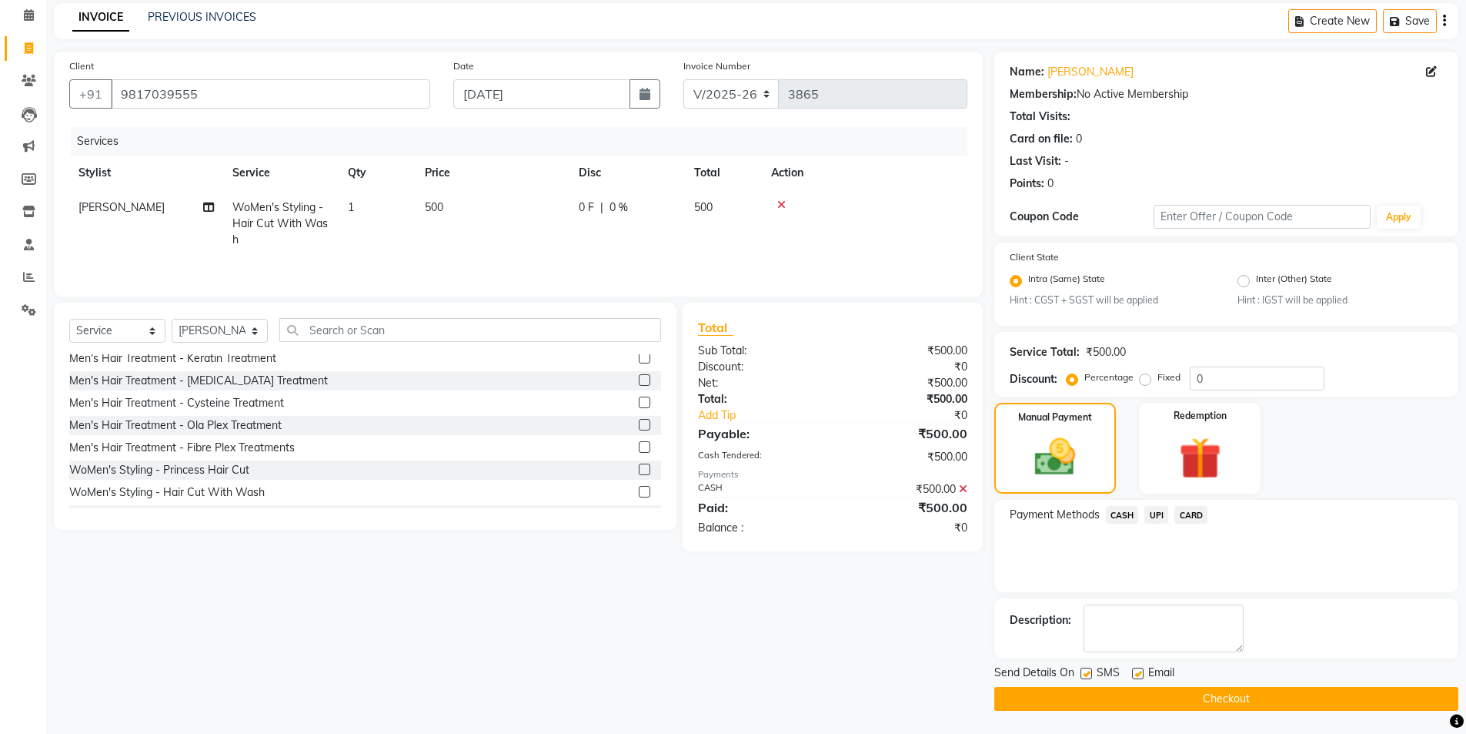  I want to click on div: Net:, so click(760, 383).